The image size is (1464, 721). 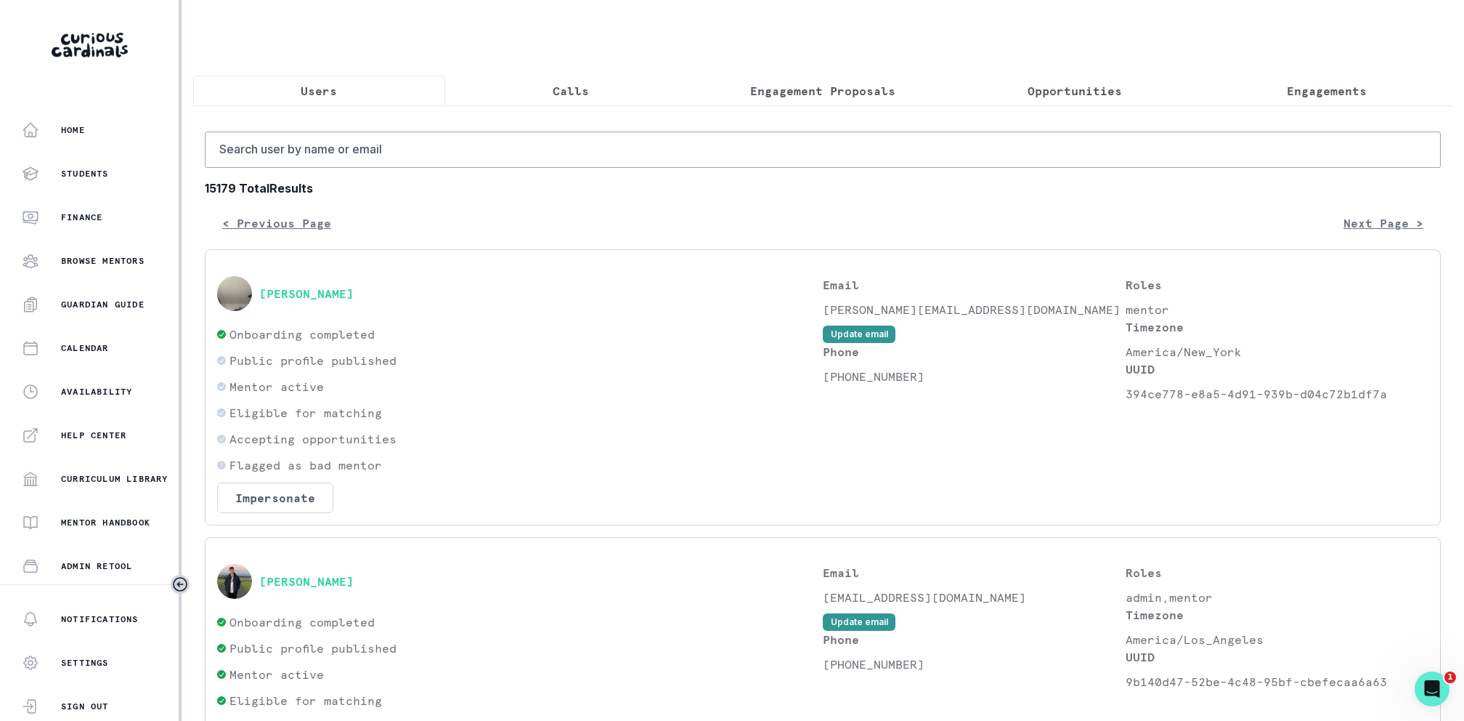 I want to click on p: Calls, so click(x=571, y=91).